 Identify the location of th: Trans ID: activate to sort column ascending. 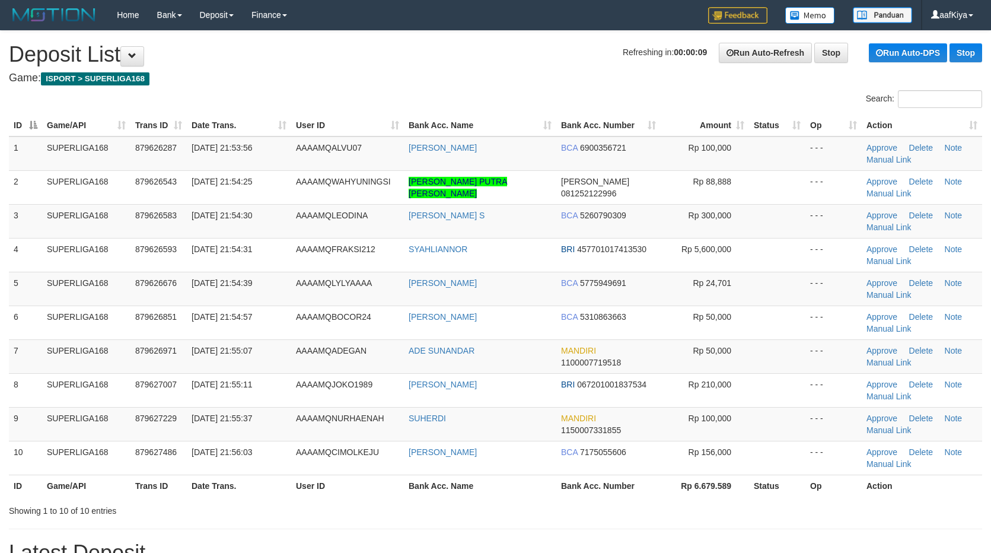
(158, 125).